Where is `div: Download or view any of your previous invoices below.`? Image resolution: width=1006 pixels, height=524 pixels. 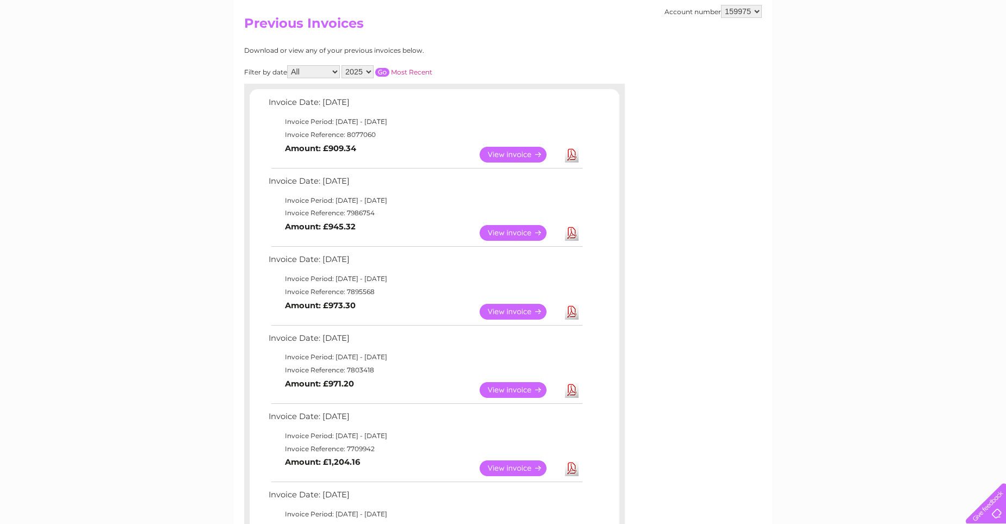 div: Download or view any of your previous invoices below. is located at coordinates (387, 51).